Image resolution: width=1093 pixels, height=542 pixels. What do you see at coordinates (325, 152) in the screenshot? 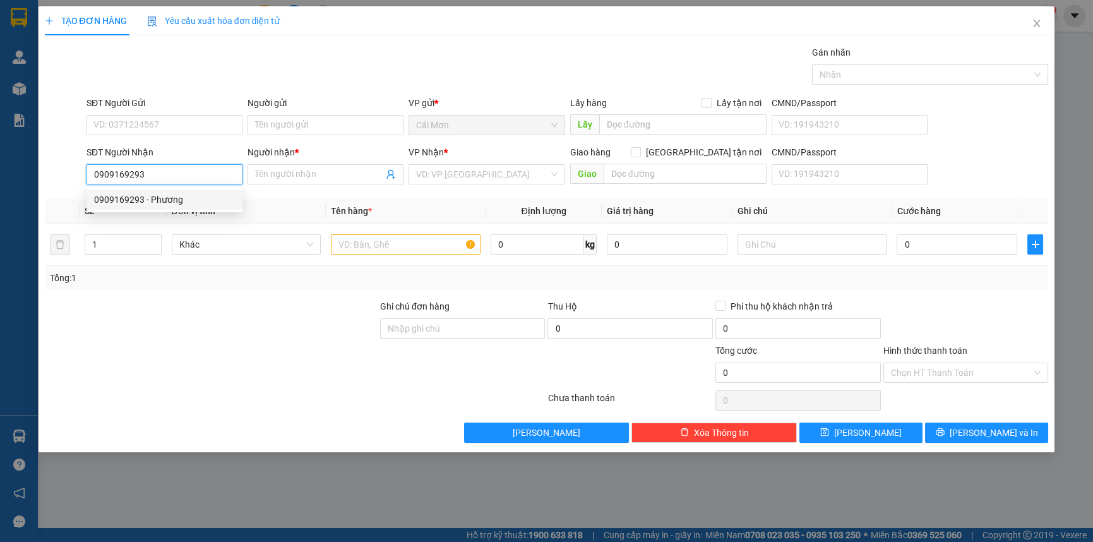
I see `div: Người nhận` at bounding box center [325, 152].